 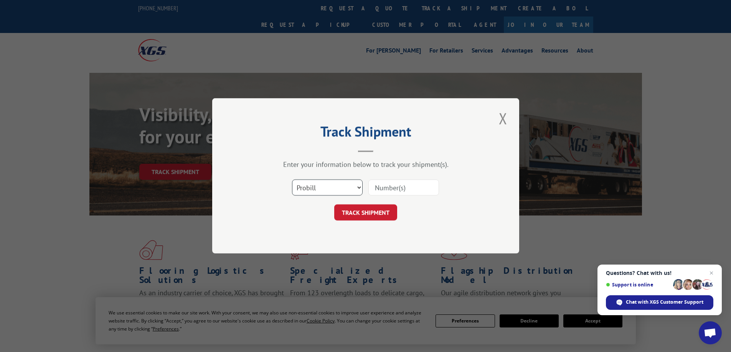 What do you see at coordinates (366, 165) in the screenshot?
I see `div: Enter your information below to track your shipment(s).` at bounding box center [366, 165].